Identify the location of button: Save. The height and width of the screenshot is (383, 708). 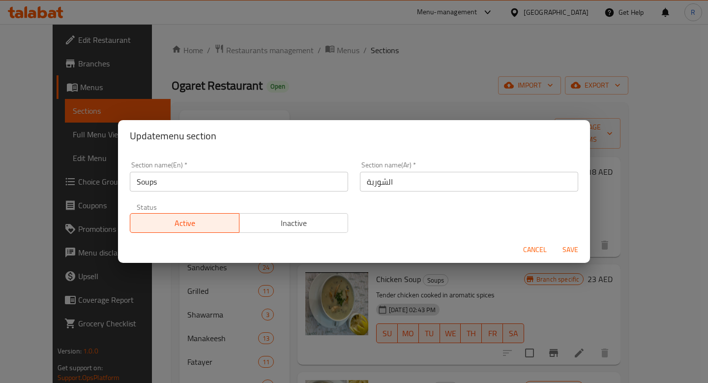
(570, 249).